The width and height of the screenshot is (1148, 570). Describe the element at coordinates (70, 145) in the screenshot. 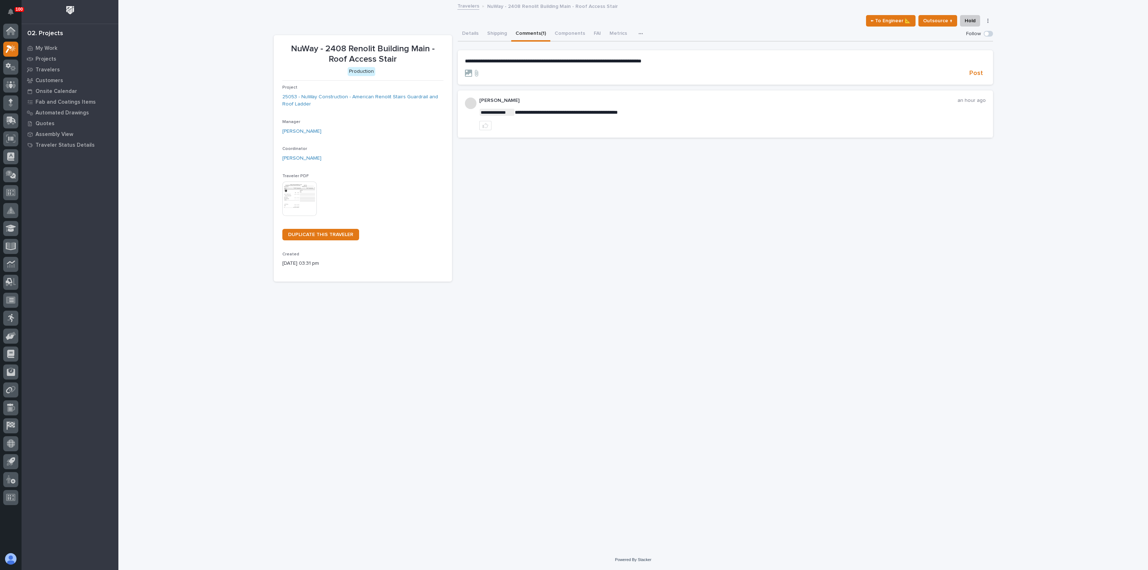

I see `a: Traveler Status Details` at that location.